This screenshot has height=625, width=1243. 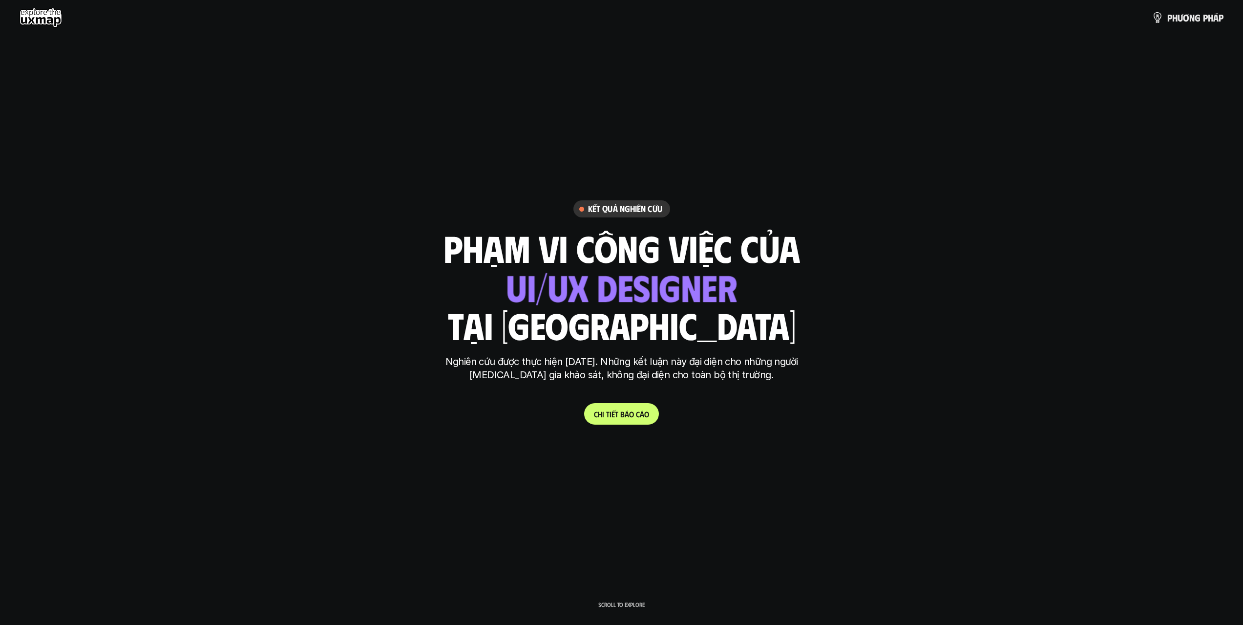 I want to click on a: phươngpháp, so click(x=1188, y=18).